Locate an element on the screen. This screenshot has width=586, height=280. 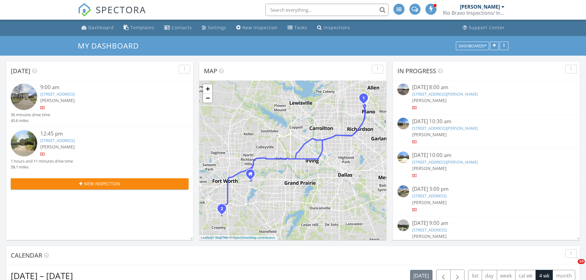
a: Leaflet is located at coordinates (206, 238).